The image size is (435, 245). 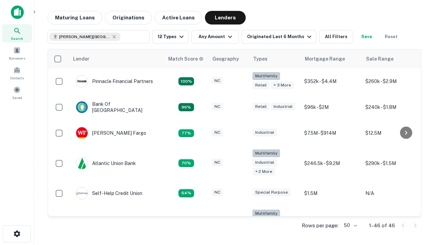 What do you see at coordinates (109, 193) in the screenshot?
I see `div: Self-help Credit Union` at bounding box center [109, 193].